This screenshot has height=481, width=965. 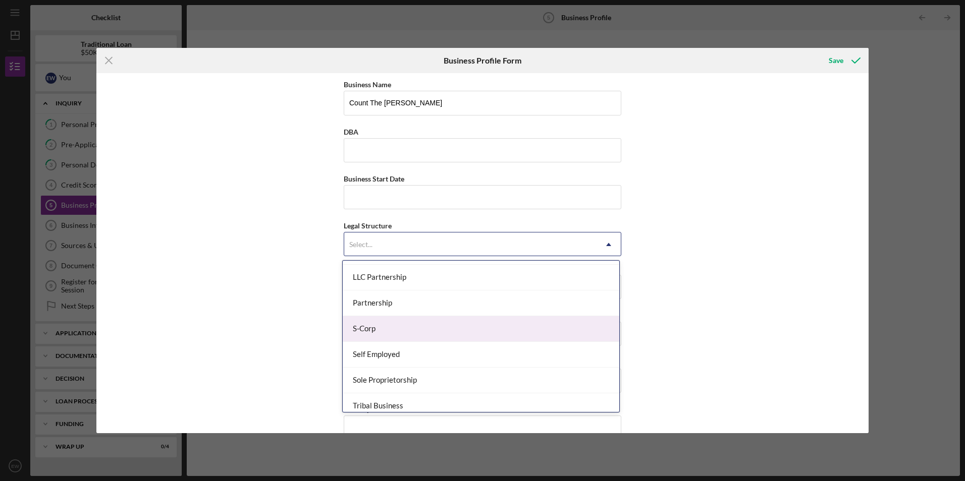 What do you see at coordinates (481, 355) in the screenshot?
I see `div: Self Employed` at bounding box center [481, 355].